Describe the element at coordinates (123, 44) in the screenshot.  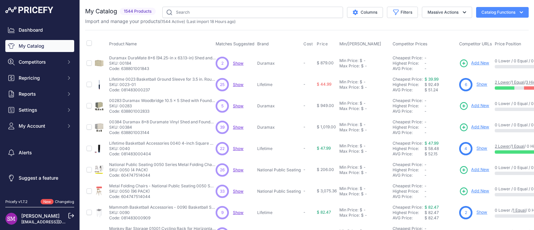
I see `span: Product Name` at that location.